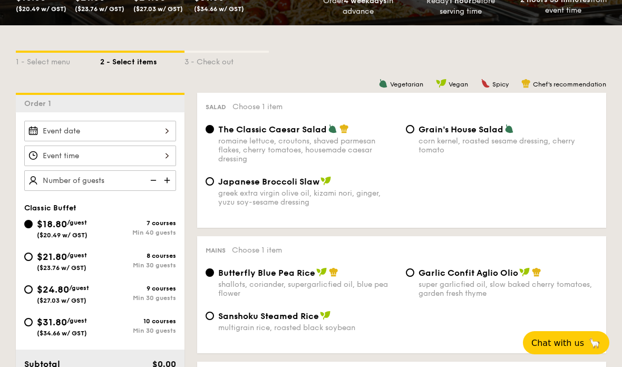 The height and width of the screenshot is (367, 622). What do you see at coordinates (500, 84) in the screenshot?
I see `span: Spicy` at bounding box center [500, 84].